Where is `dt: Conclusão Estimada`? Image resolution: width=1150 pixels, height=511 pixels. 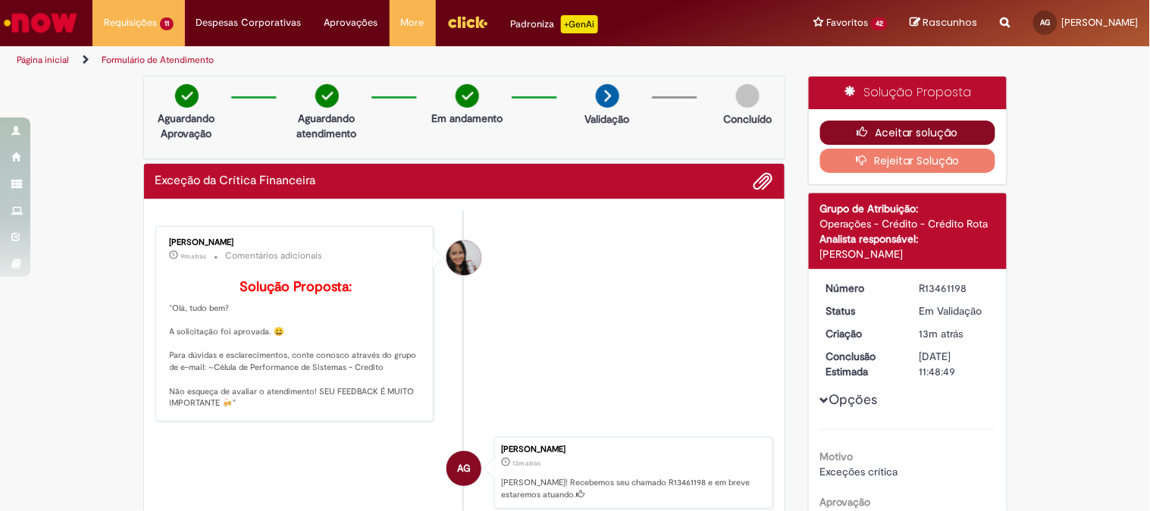
dt: Conclusão Estimada is located at coordinates (861, 364).